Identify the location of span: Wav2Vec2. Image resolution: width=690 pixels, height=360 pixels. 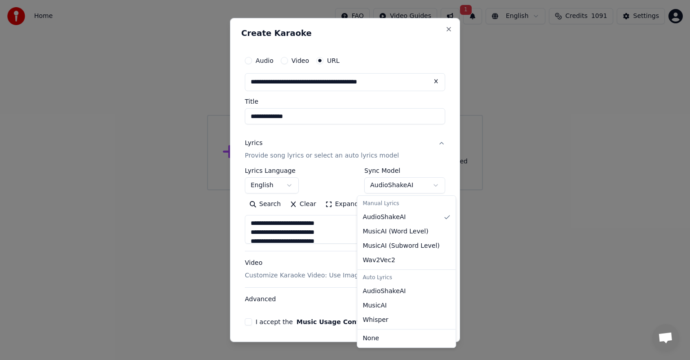
(378, 260).